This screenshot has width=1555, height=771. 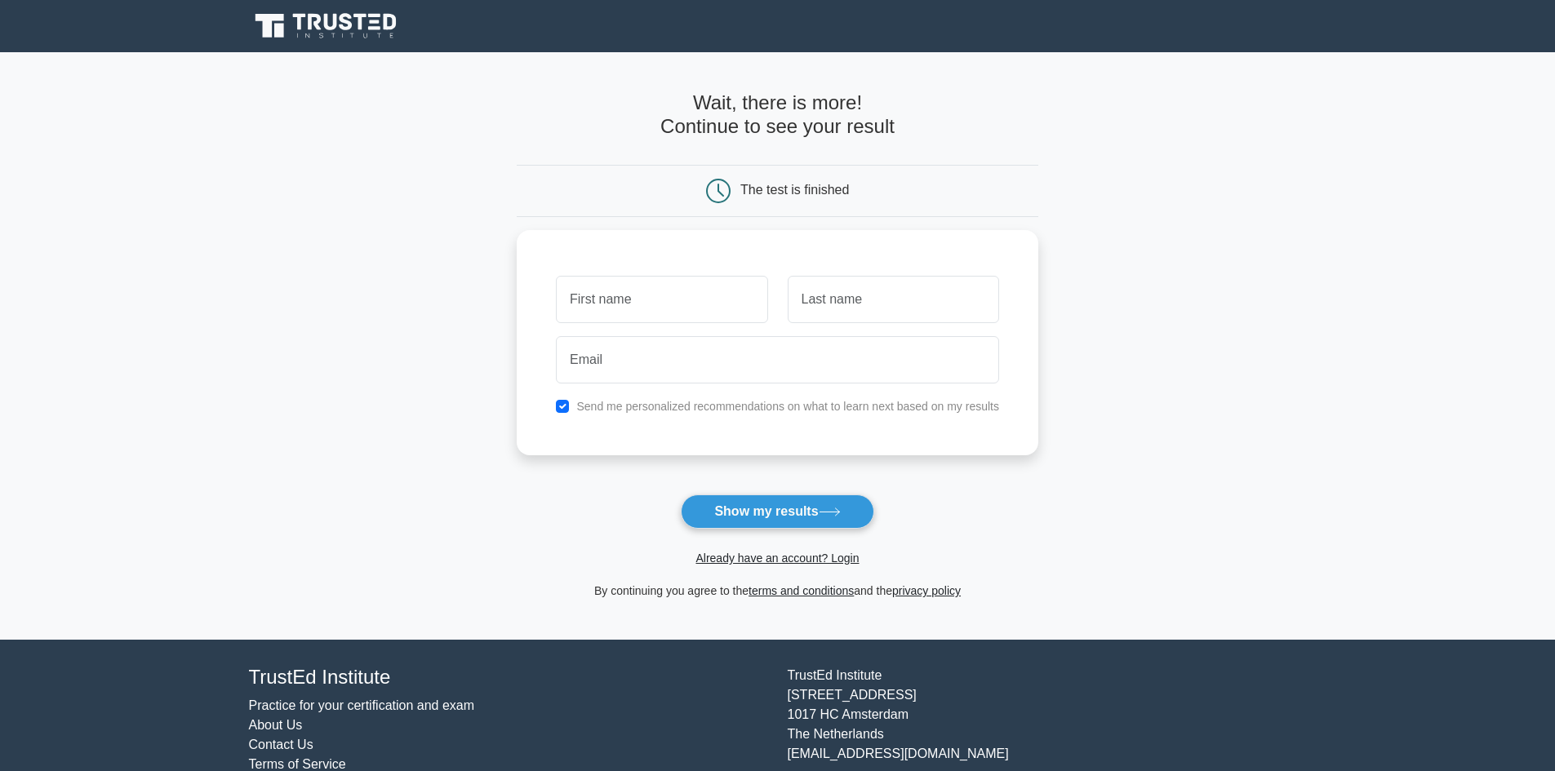 I want to click on div: By continuing you agree to the and the, so click(x=777, y=591).